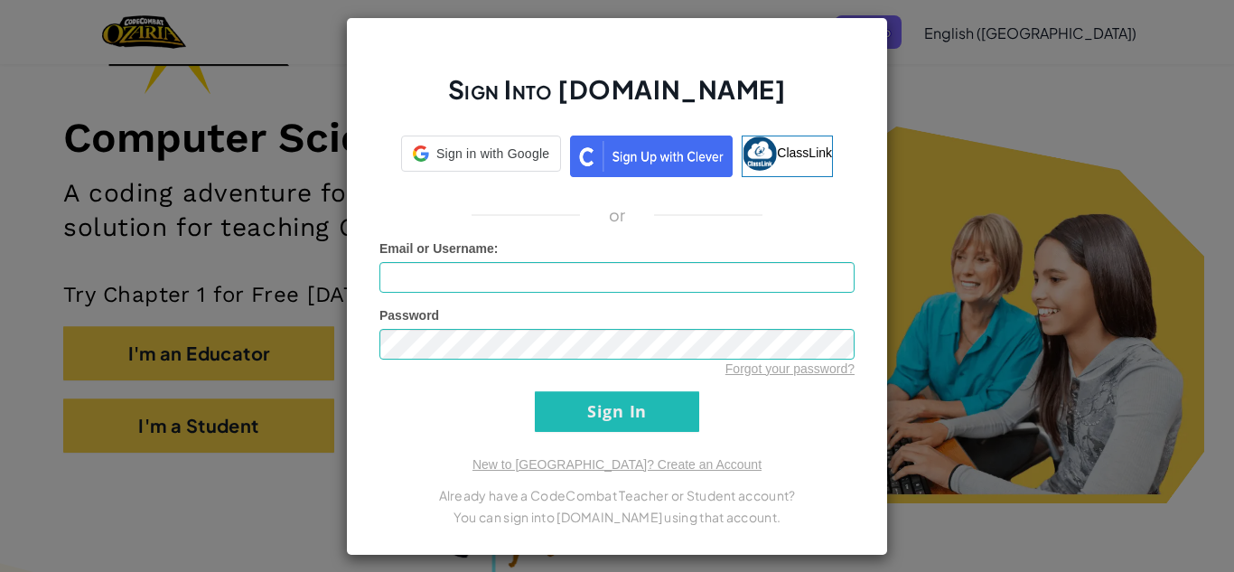 This screenshot has width=1234, height=572. Describe the element at coordinates (790, 369) in the screenshot. I see `a: Forgot your password?` at that location.